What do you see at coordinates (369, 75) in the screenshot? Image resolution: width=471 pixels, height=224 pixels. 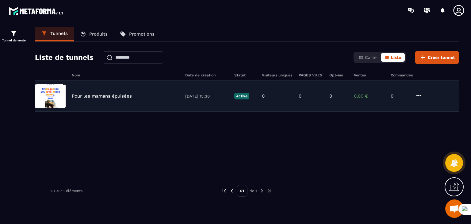 I see `h6: Ventes` at bounding box center [369, 75].